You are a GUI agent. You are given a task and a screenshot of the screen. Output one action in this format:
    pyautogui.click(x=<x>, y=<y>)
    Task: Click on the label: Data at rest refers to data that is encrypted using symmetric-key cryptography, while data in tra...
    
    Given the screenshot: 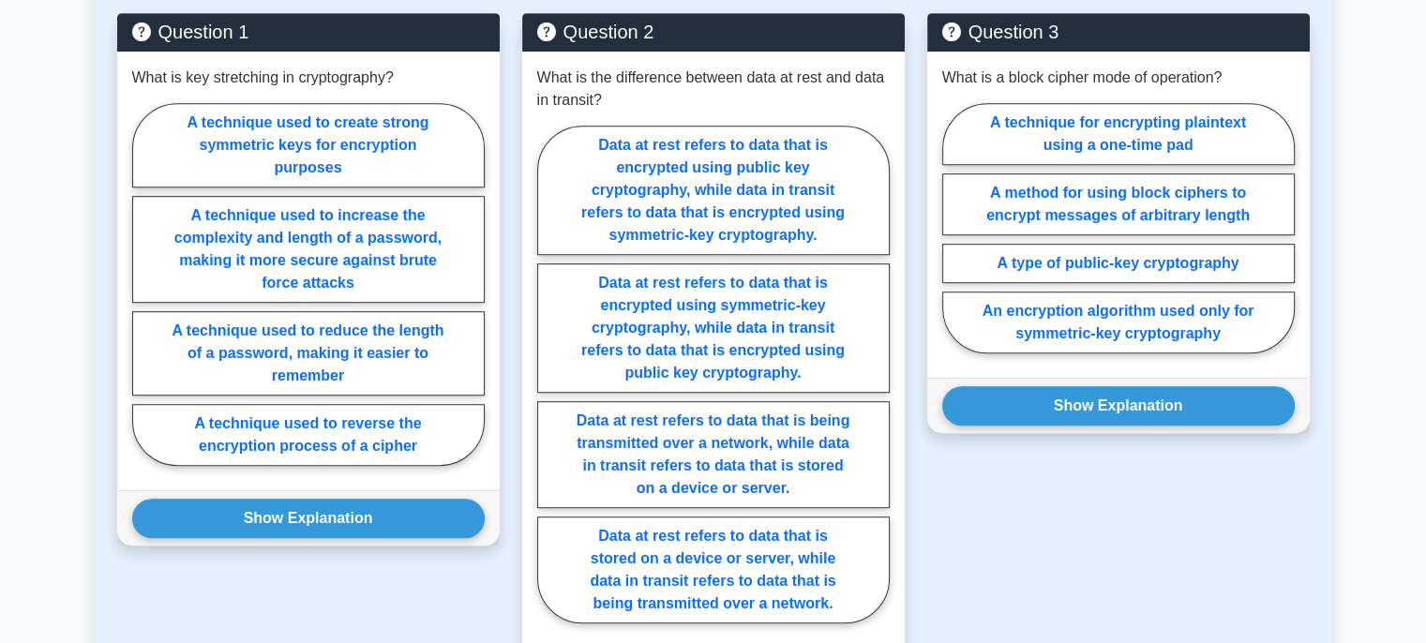 What is the action you would take?
    pyautogui.click(x=714, y=328)
    